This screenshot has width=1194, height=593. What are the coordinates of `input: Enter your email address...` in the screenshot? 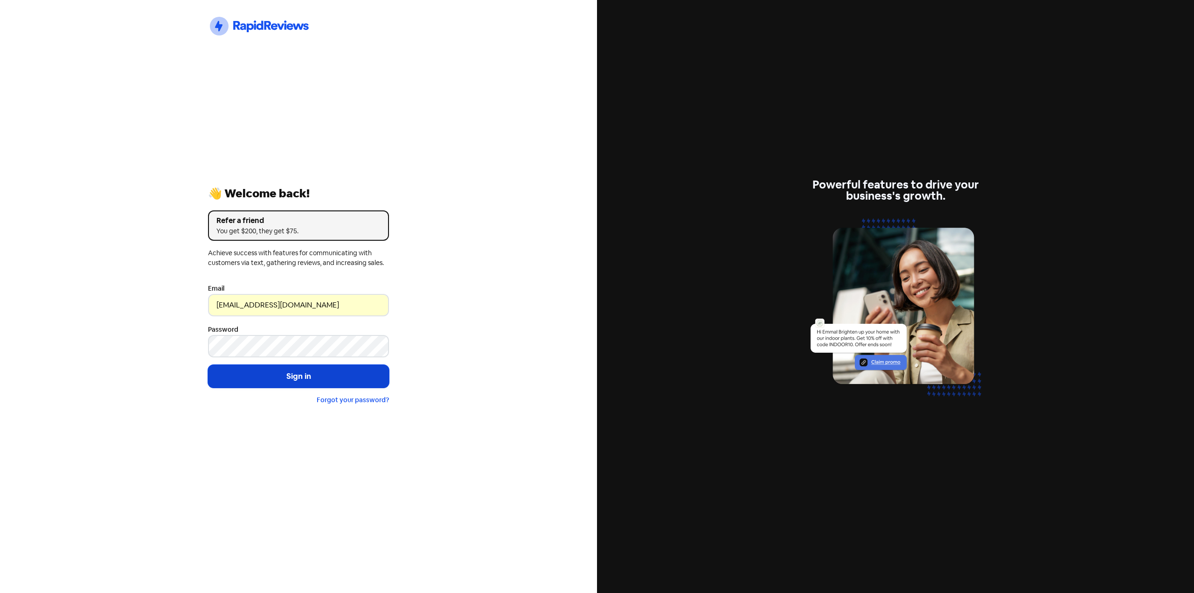 It's located at (298, 305).